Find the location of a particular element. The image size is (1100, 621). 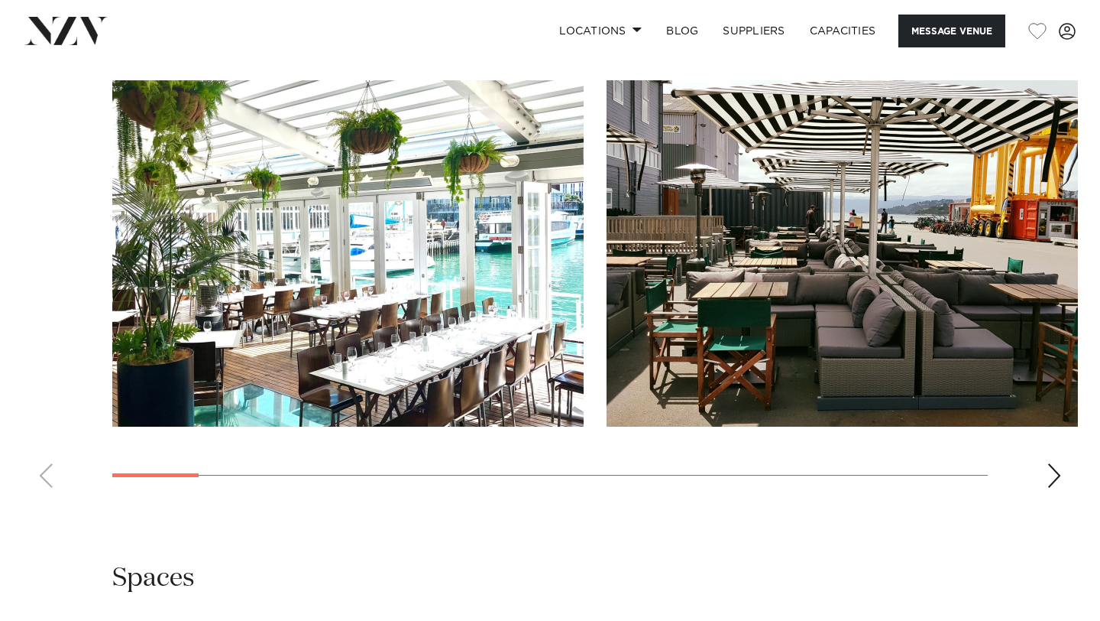

a: Locations is located at coordinates (601, 31).